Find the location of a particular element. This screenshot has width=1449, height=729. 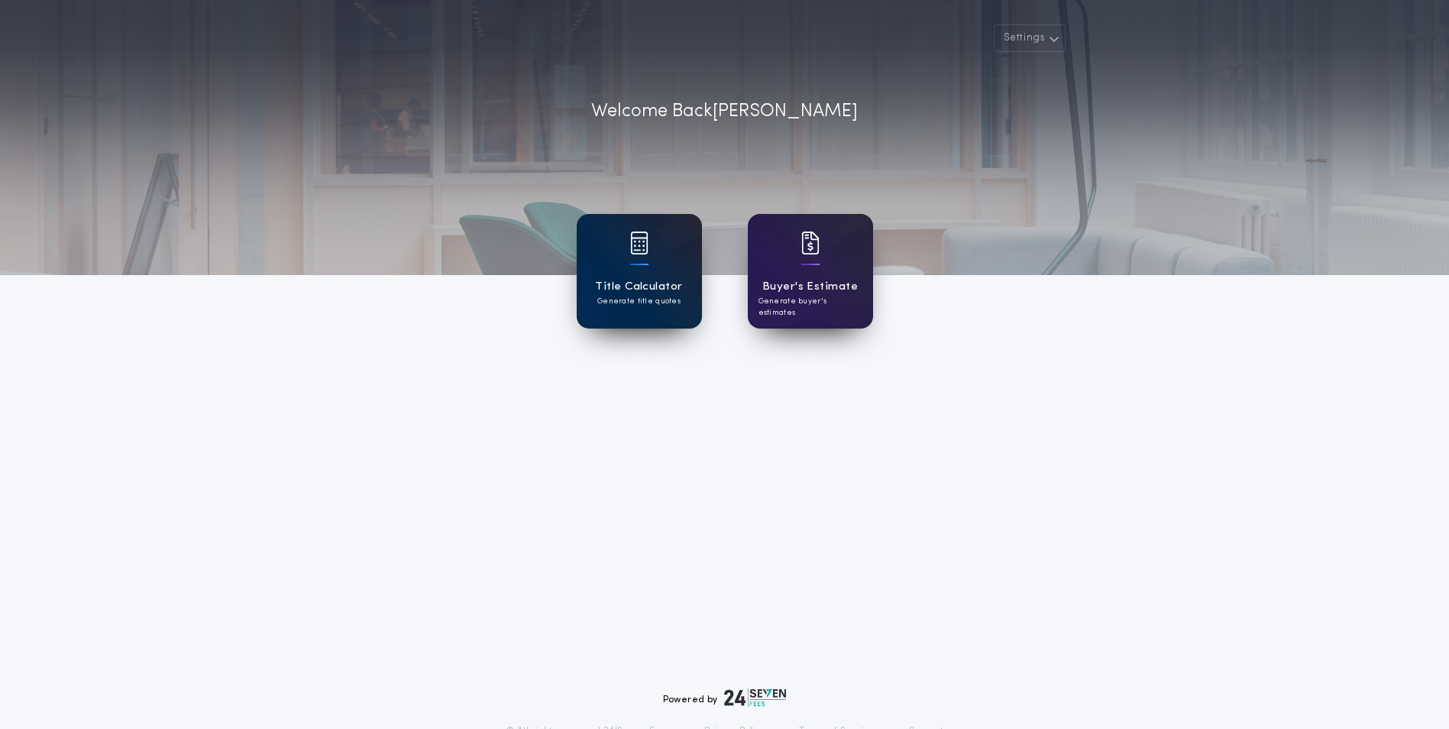

h1: Buyer's Estimate is located at coordinates (810, 286).